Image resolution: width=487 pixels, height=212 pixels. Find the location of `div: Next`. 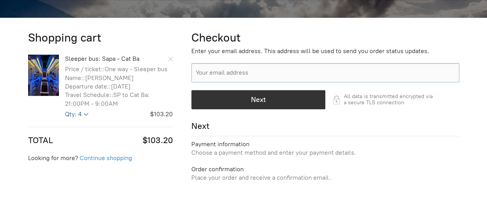

div: Next is located at coordinates (326, 129).